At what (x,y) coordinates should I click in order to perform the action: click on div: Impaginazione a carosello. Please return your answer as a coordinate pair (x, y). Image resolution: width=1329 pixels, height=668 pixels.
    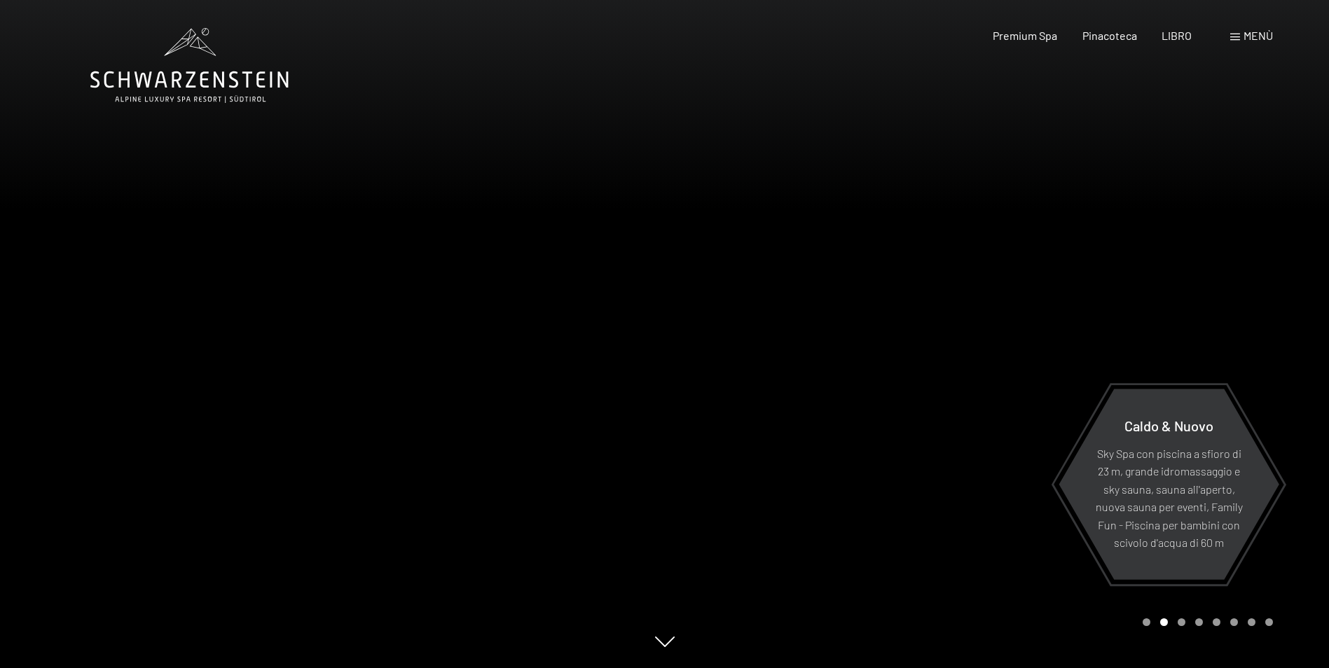
    Looking at the image, I should click on (1205, 622).